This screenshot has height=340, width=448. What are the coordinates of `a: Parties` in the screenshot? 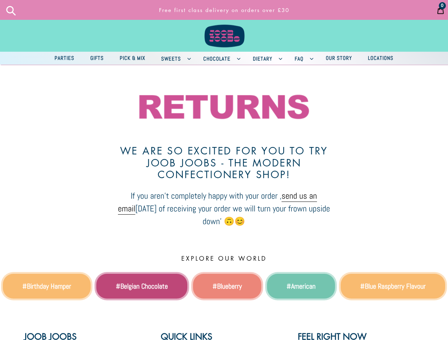 It's located at (64, 58).